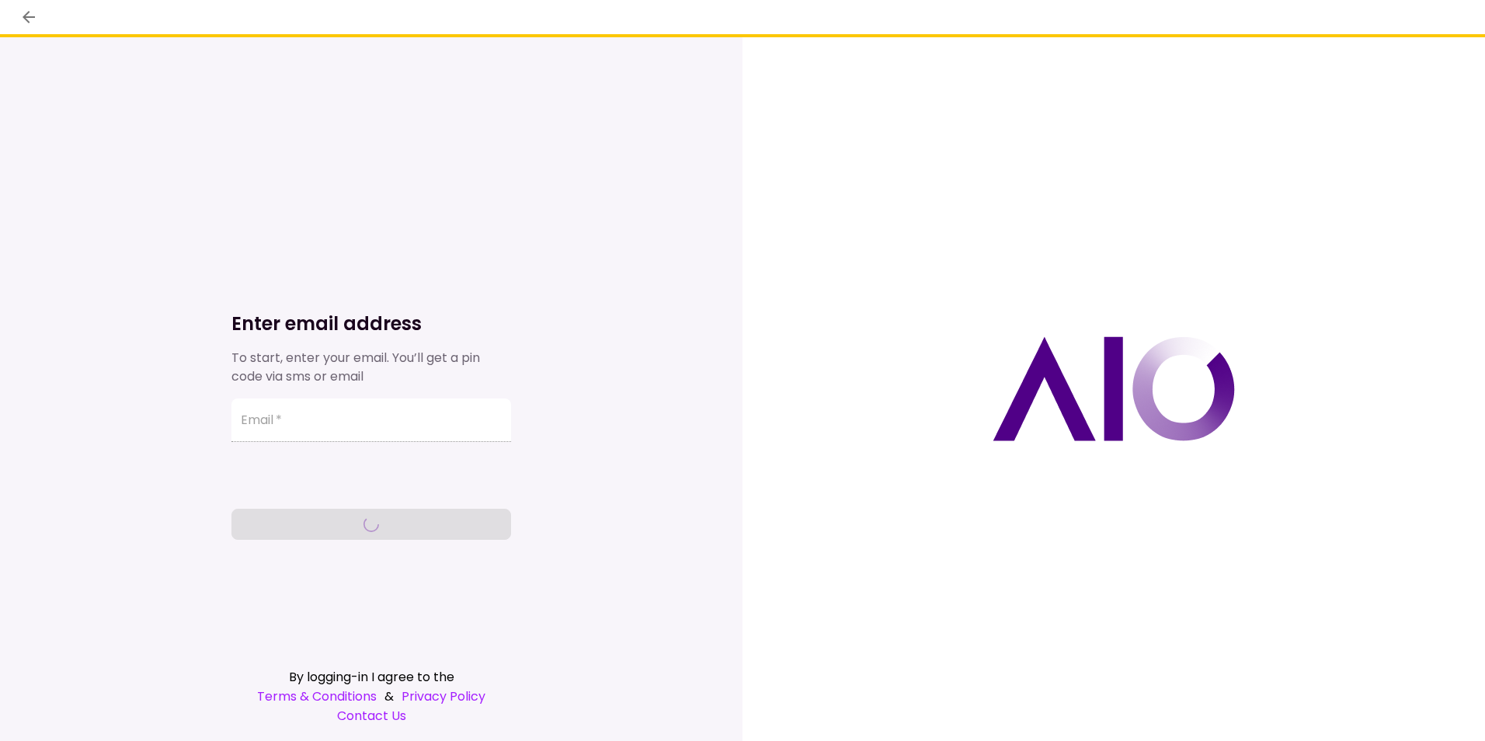 This screenshot has width=1485, height=741. What do you see at coordinates (317, 696) in the screenshot?
I see `a: Terms & Conditions` at bounding box center [317, 696].